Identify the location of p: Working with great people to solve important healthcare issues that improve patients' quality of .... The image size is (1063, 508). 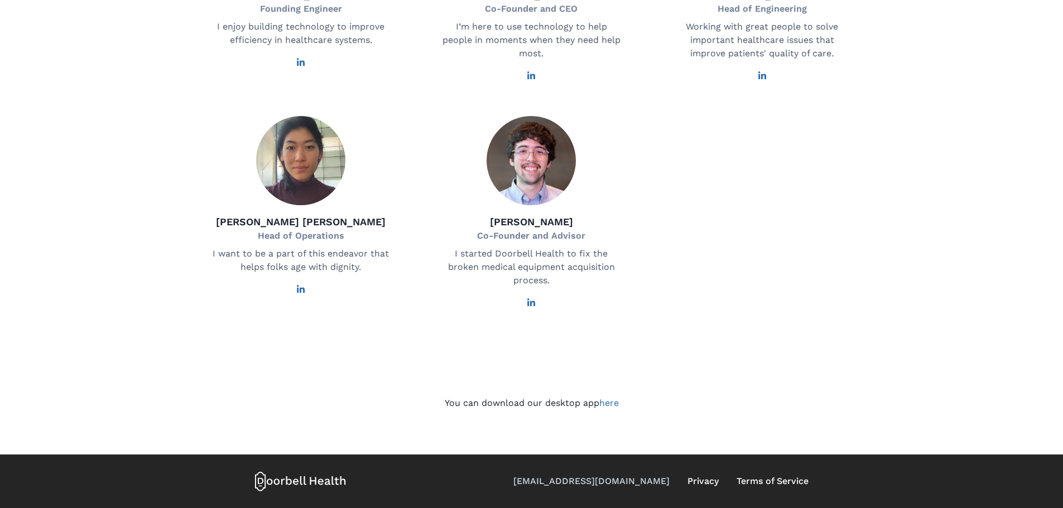
(762, 40).